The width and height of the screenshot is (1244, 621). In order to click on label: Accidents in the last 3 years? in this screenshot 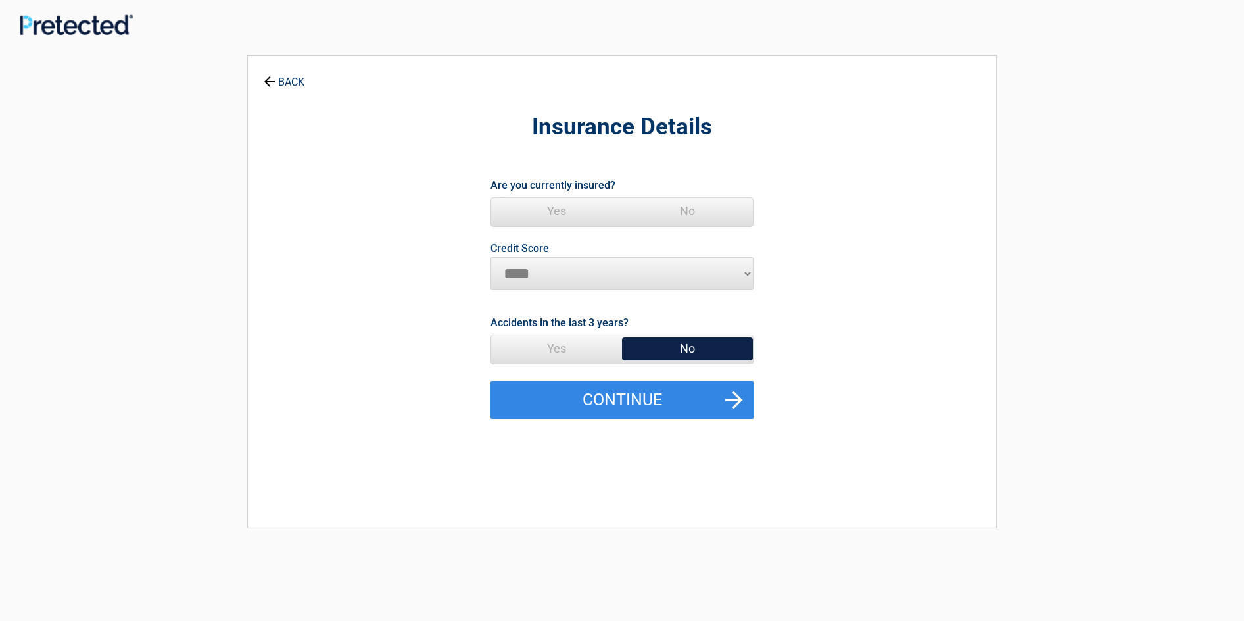, I will do `click(560, 322)`.